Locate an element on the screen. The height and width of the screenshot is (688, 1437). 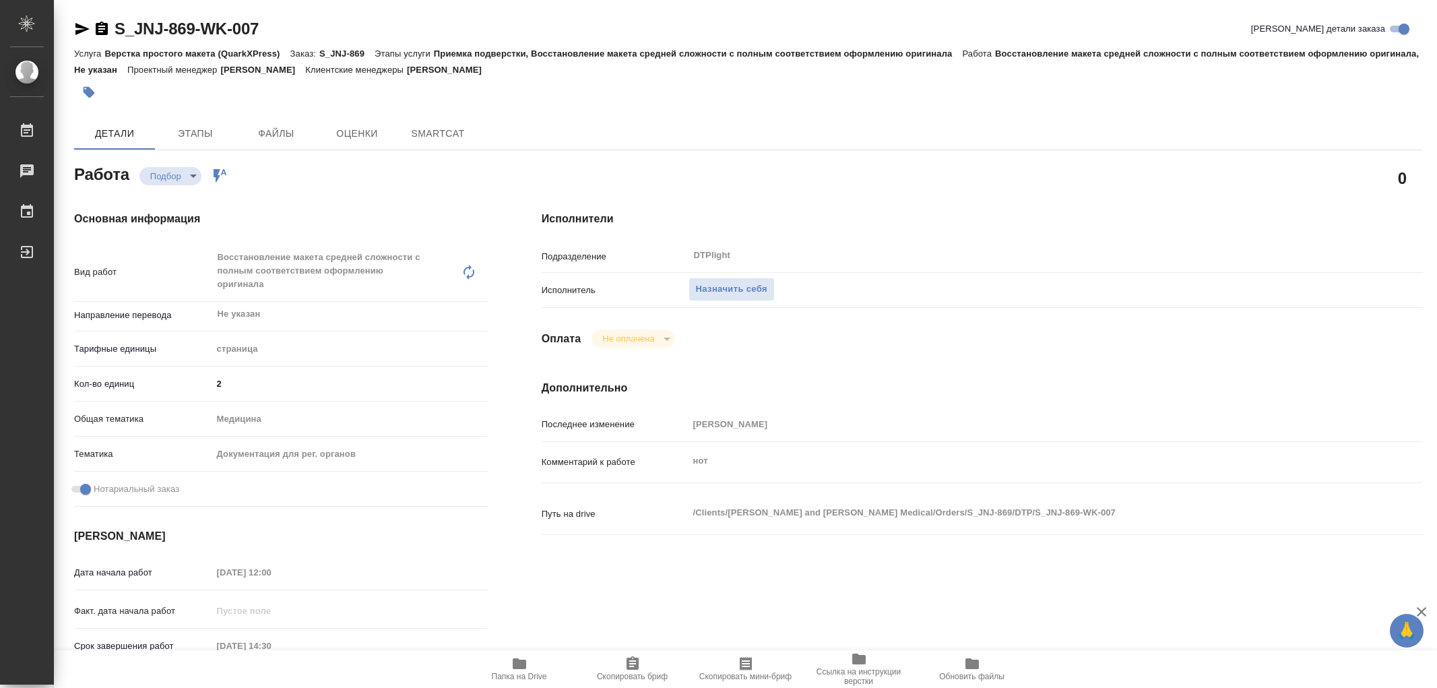
button: Скопировать ссылку для ЯМессенджера is located at coordinates (82, 29).